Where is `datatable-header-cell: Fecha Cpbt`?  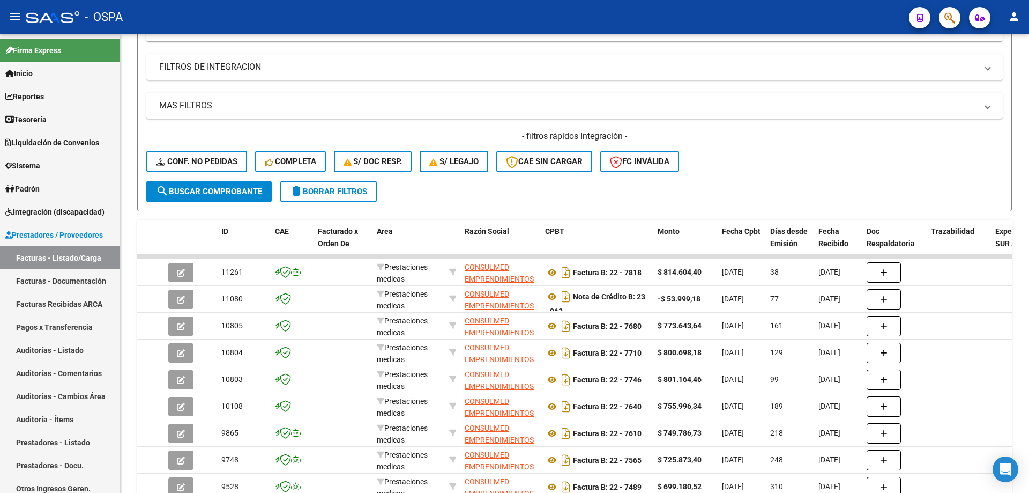
datatable-header-cell: Fecha Cpbt is located at coordinates (742, 243).